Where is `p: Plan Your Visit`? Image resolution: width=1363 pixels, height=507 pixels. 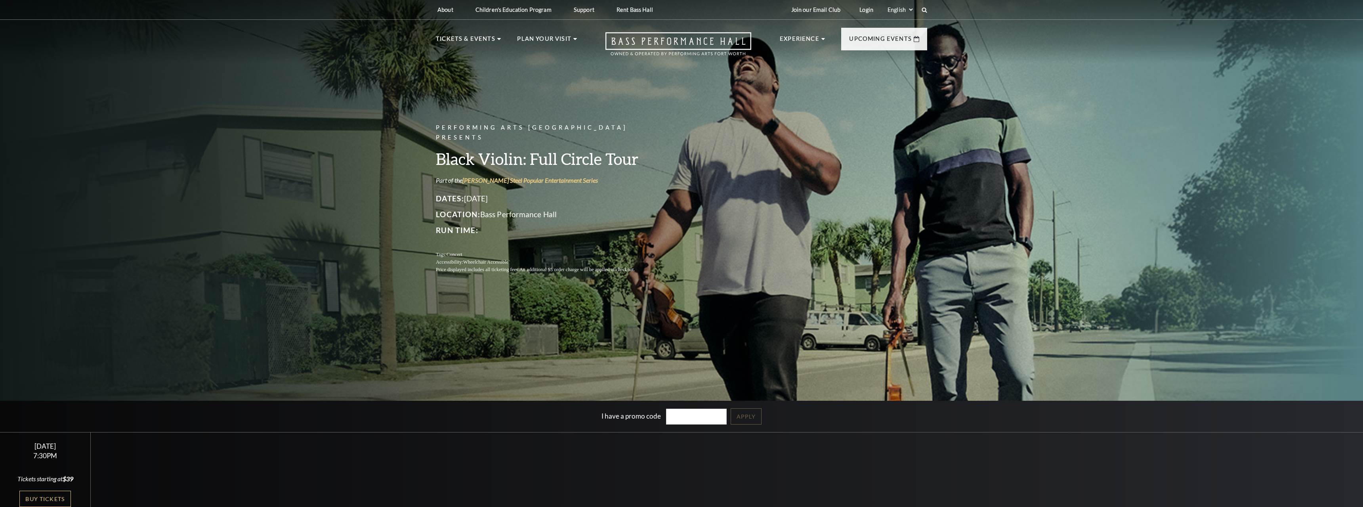
p: Plan Your Visit is located at coordinates (544, 41).